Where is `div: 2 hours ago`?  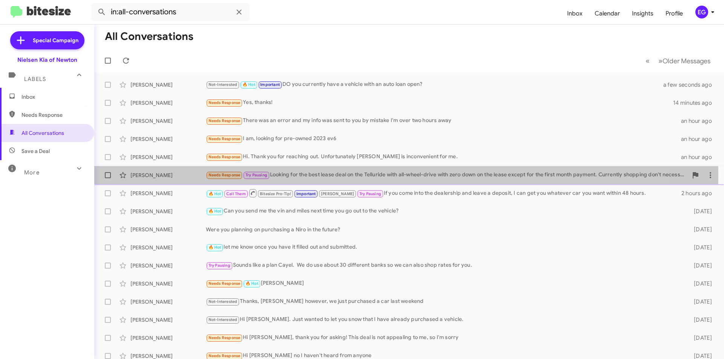 div: 2 hours ago is located at coordinates (700, 193).